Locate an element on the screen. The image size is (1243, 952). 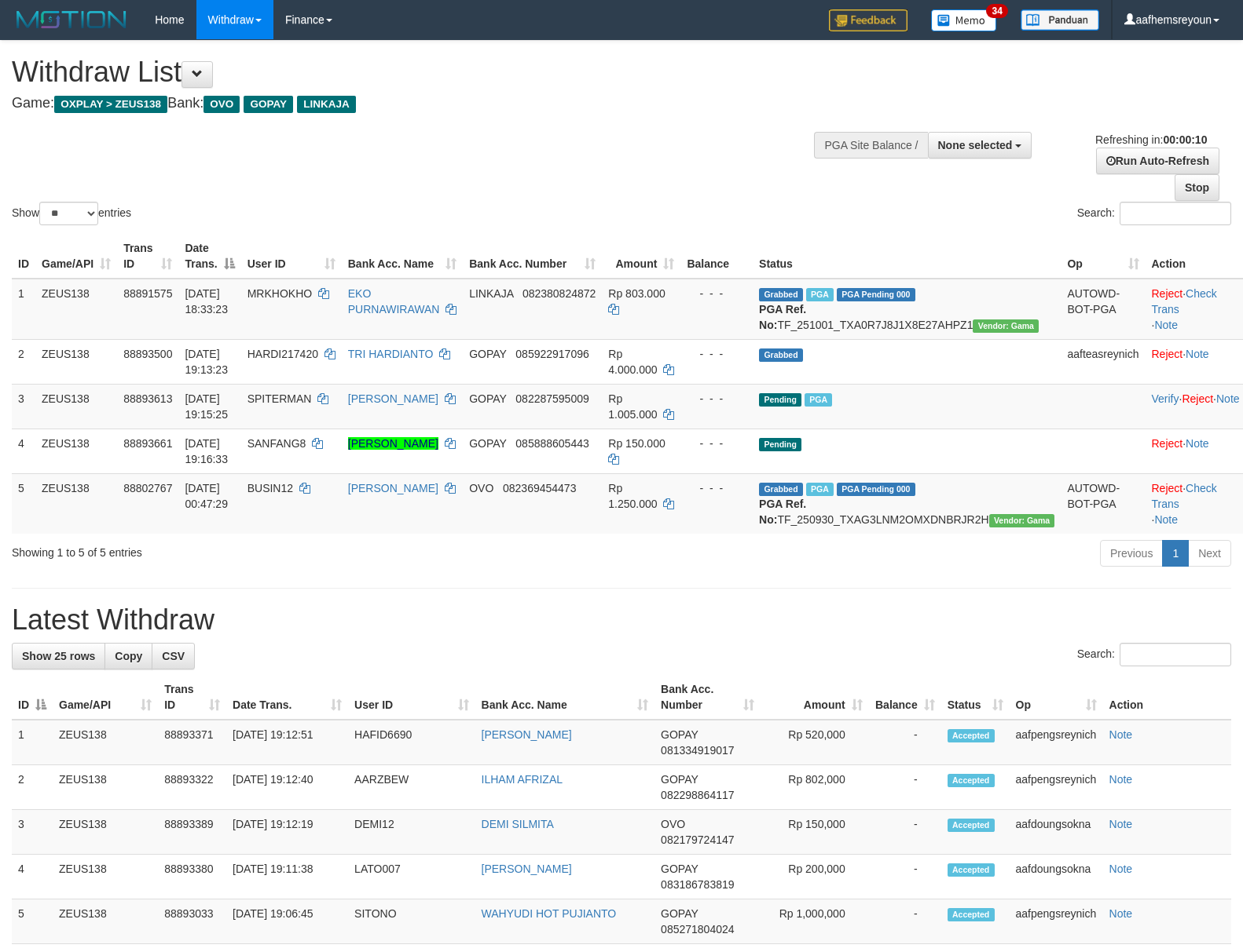
a: CSV is located at coordinates (173, 656).